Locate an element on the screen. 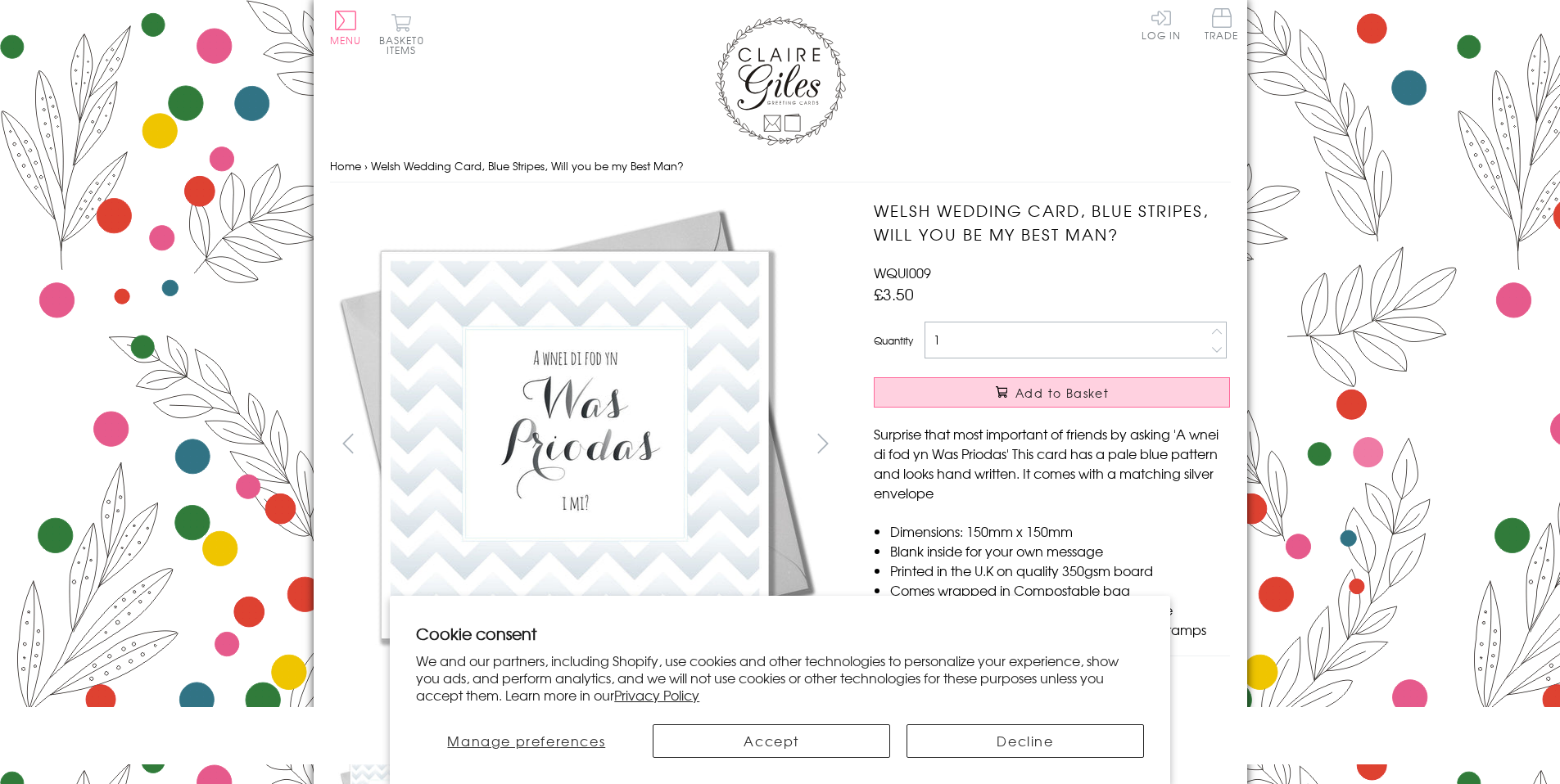  li: Dimensions: 150mm x 150mm is located at coordinates (1059, 531).